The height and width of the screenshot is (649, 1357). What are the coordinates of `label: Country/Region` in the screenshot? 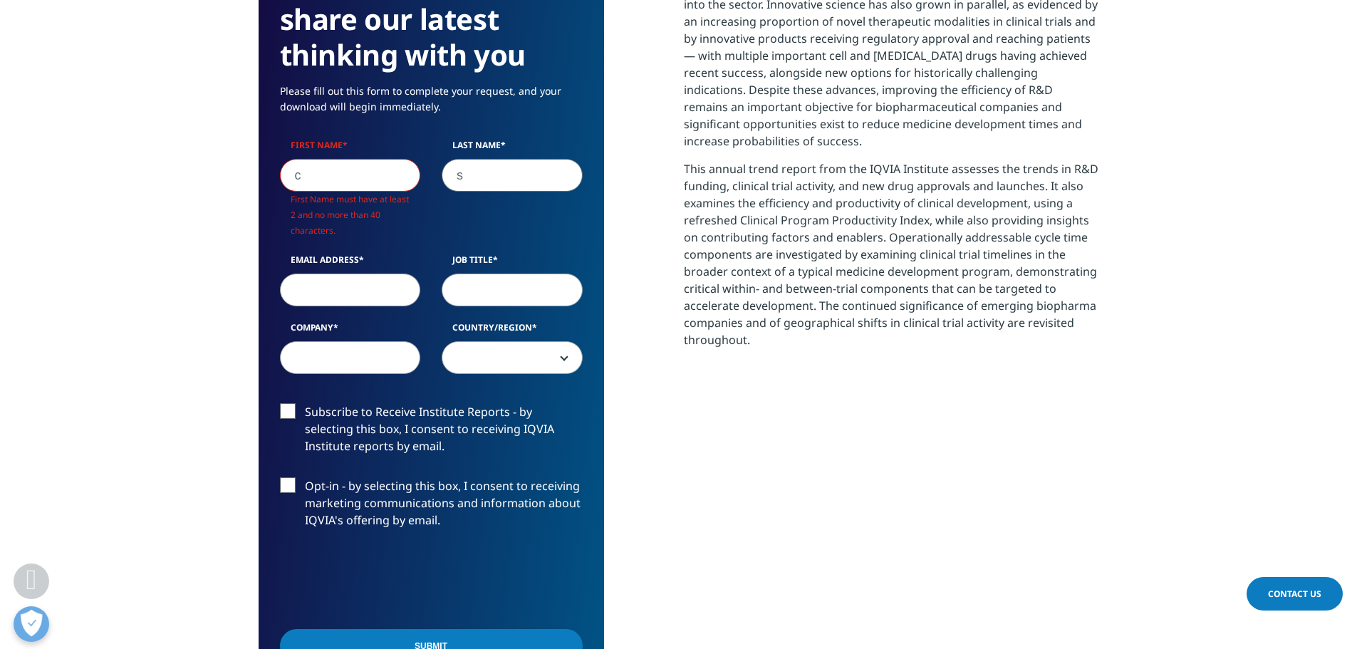 It's located at (512, 331).